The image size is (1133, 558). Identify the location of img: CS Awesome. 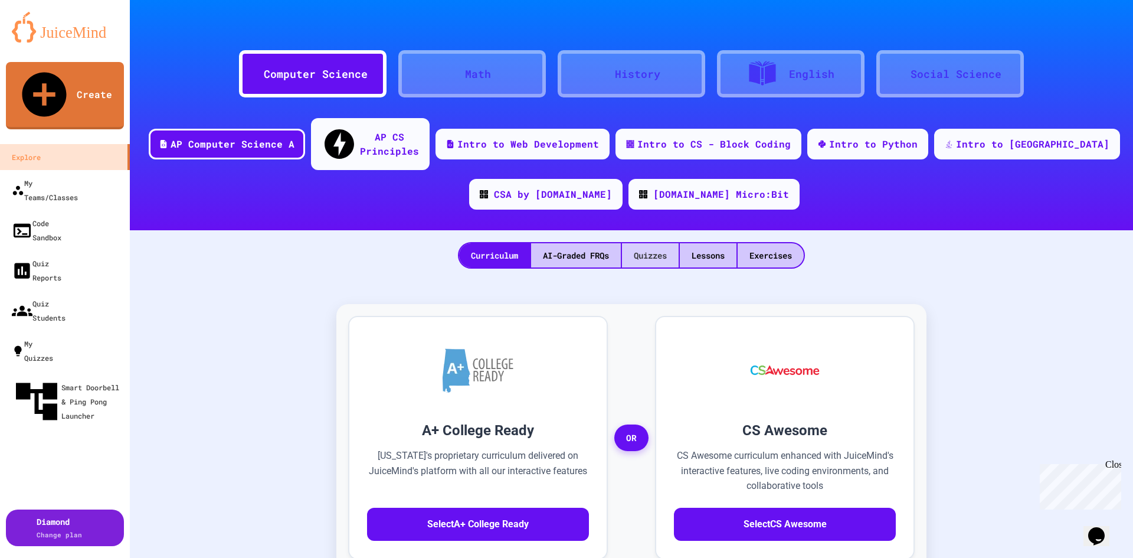
(785, 370).